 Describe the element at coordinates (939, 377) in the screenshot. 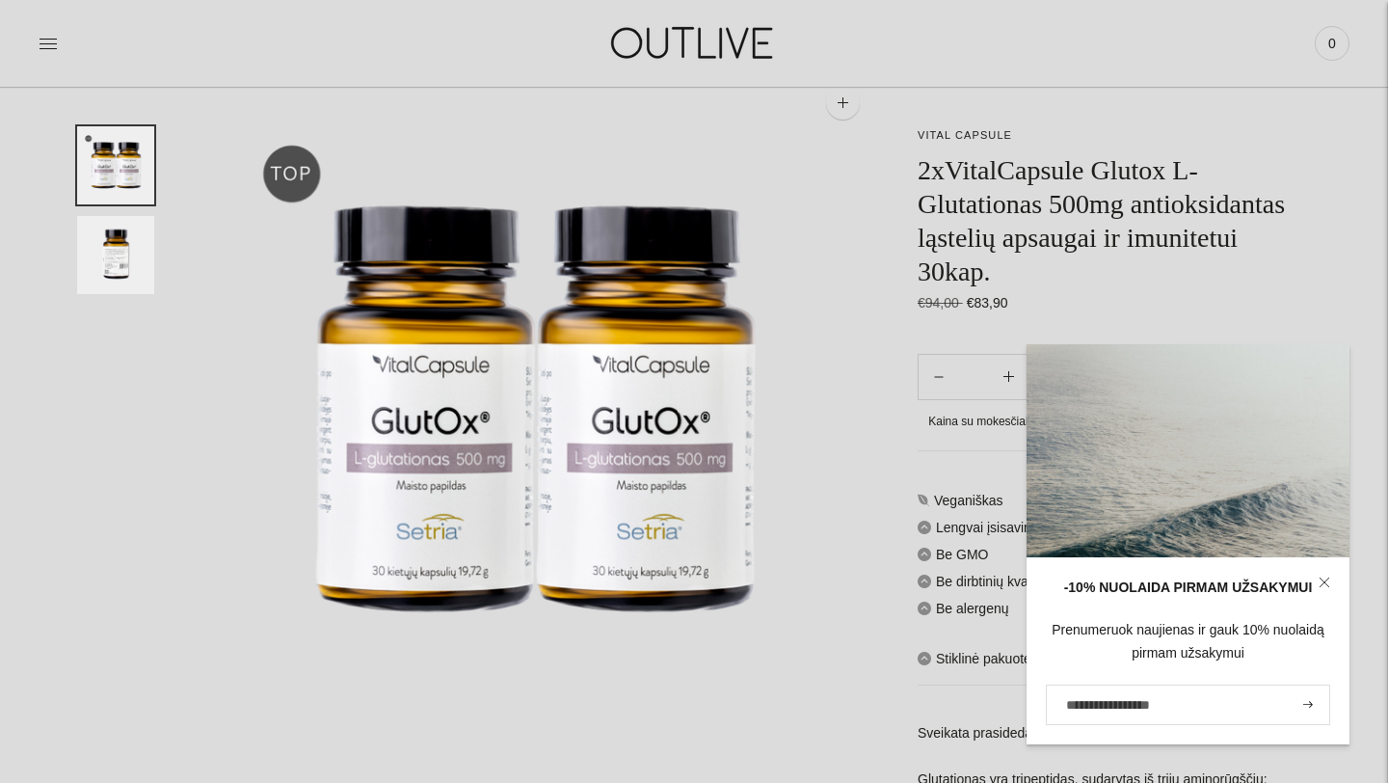

I see `button: Add product quantity` at that location.